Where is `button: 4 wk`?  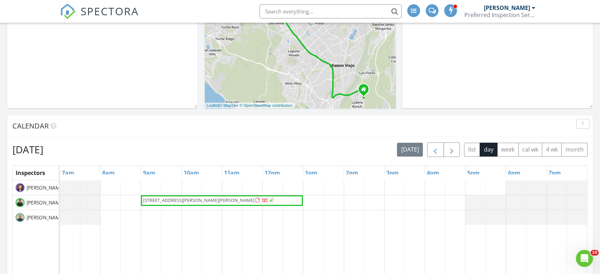 button: 4 wk is located at coordinates (551, 149).